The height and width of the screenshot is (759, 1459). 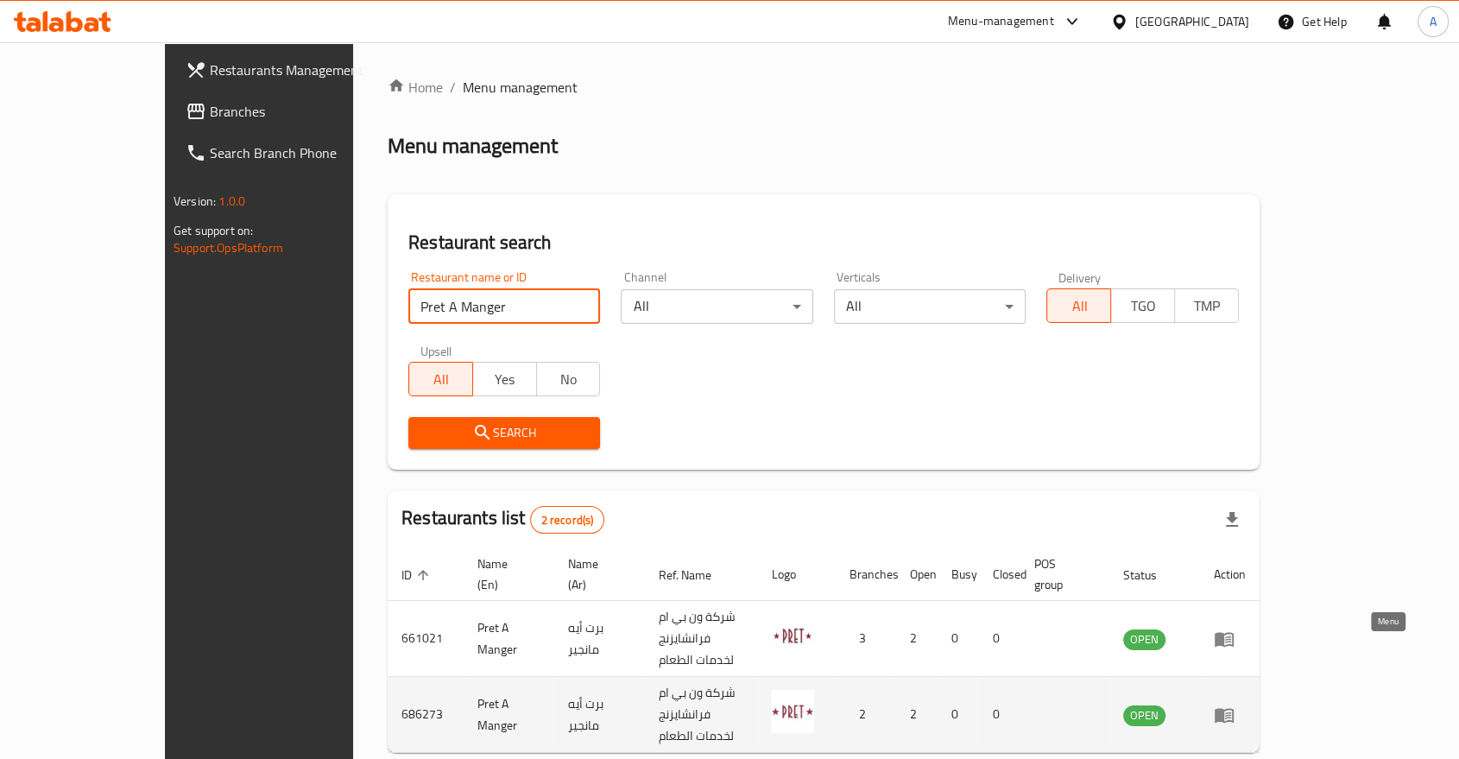 What do you see at coordinates (567, 520) in the screenshot?
I see `div: Total records count` at bounding box center [567, 520].